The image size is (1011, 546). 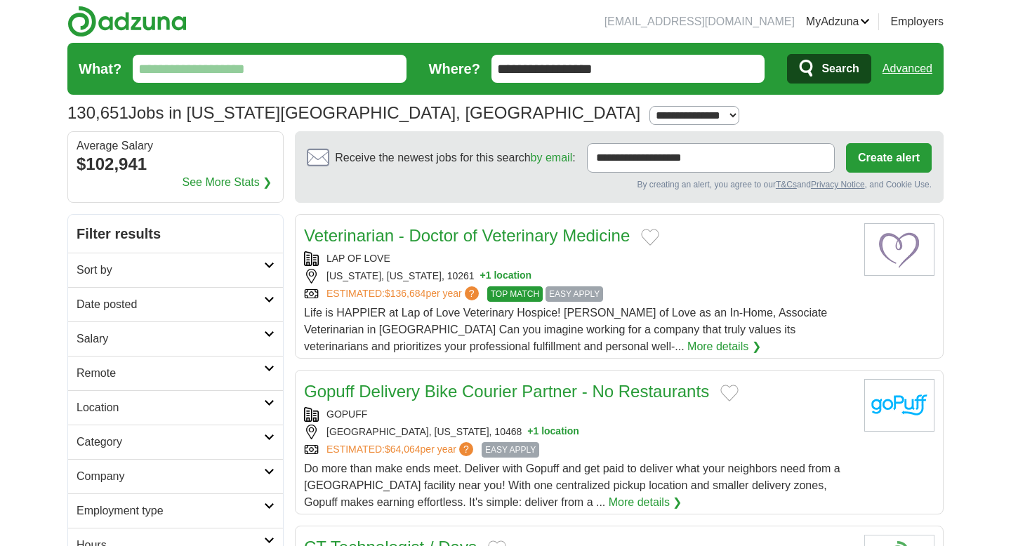 I want to click on button: Search, so click(x=828, y=69).